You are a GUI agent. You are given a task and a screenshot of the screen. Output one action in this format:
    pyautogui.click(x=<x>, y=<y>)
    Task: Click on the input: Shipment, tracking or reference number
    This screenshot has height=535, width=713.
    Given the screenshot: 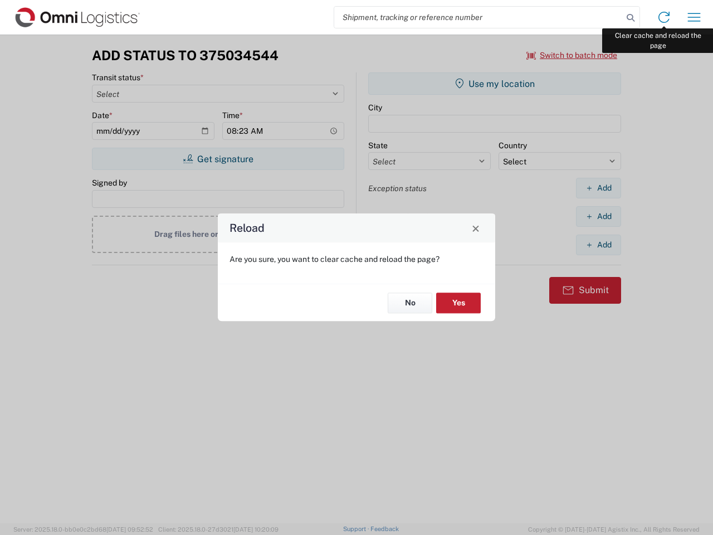 What is the action you would take?
    pyautogui.click(x=478, y=17)
    